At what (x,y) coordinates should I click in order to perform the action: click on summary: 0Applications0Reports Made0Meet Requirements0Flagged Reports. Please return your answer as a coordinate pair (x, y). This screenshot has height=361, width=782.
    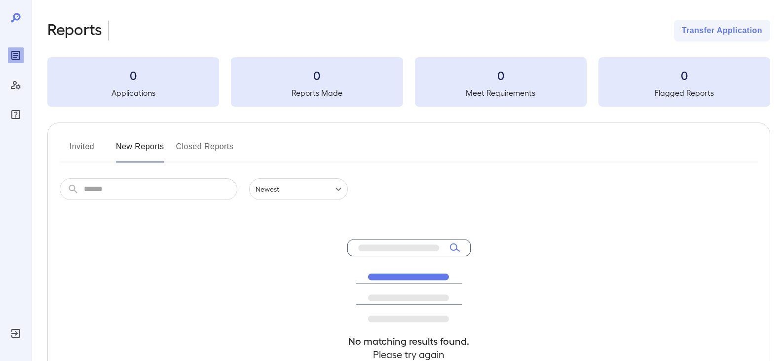
    Looking at the image, I should click on (408, 82).